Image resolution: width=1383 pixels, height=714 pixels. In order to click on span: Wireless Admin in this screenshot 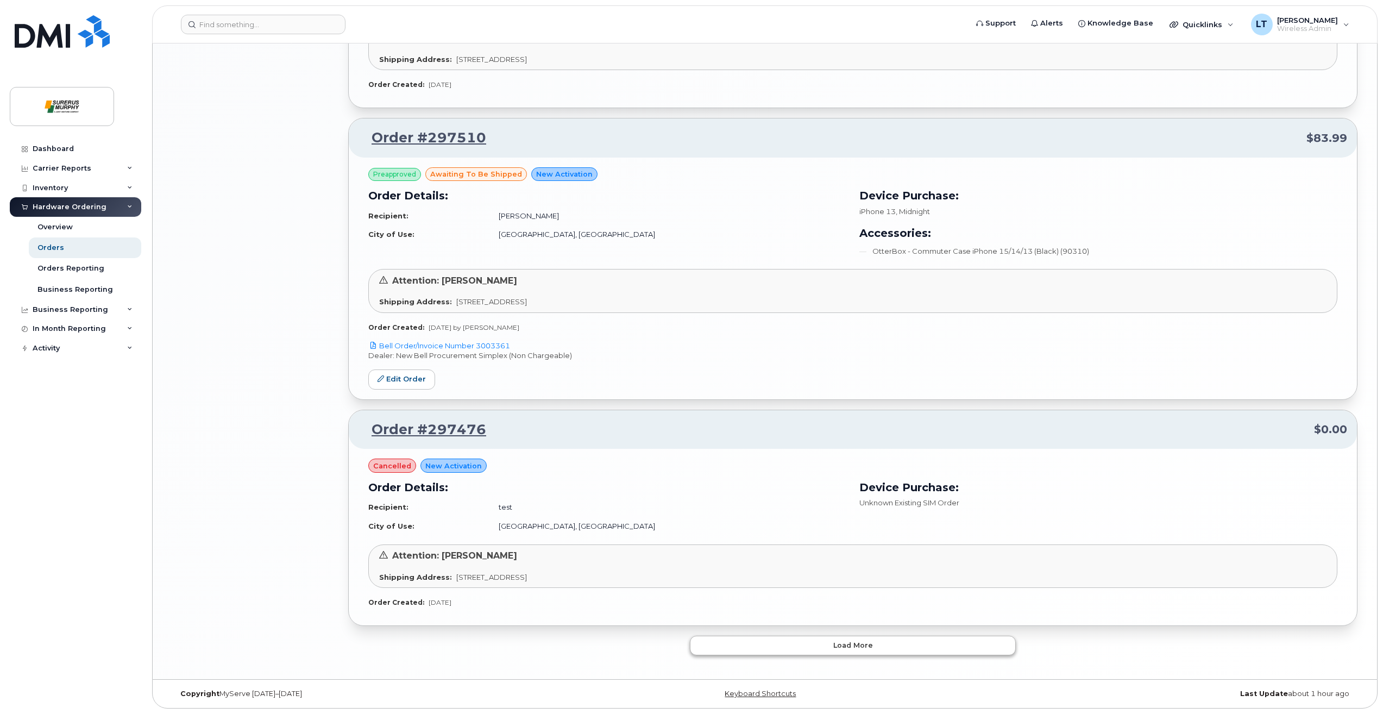, I will do `click(1308, 29)`.